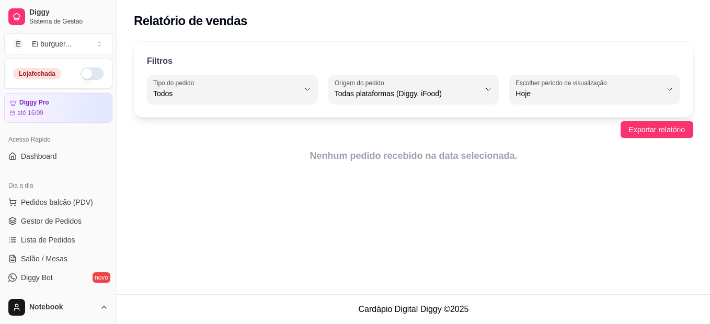 This screenshot has height=324, width=710. Describe the element at coordinates (58, 278) in the screenshot. I see `a: Diggy Botnovo` at that location.